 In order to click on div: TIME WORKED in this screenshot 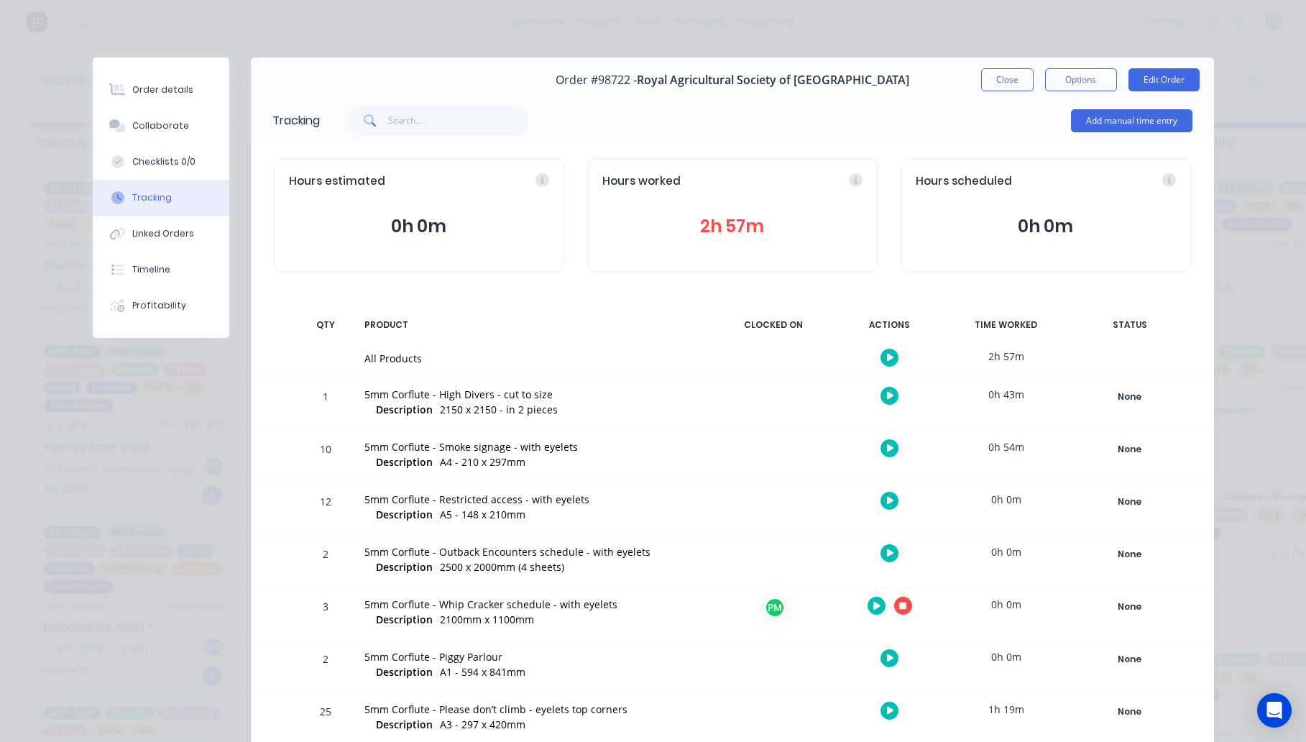, I will do `click(1007, 325)`.